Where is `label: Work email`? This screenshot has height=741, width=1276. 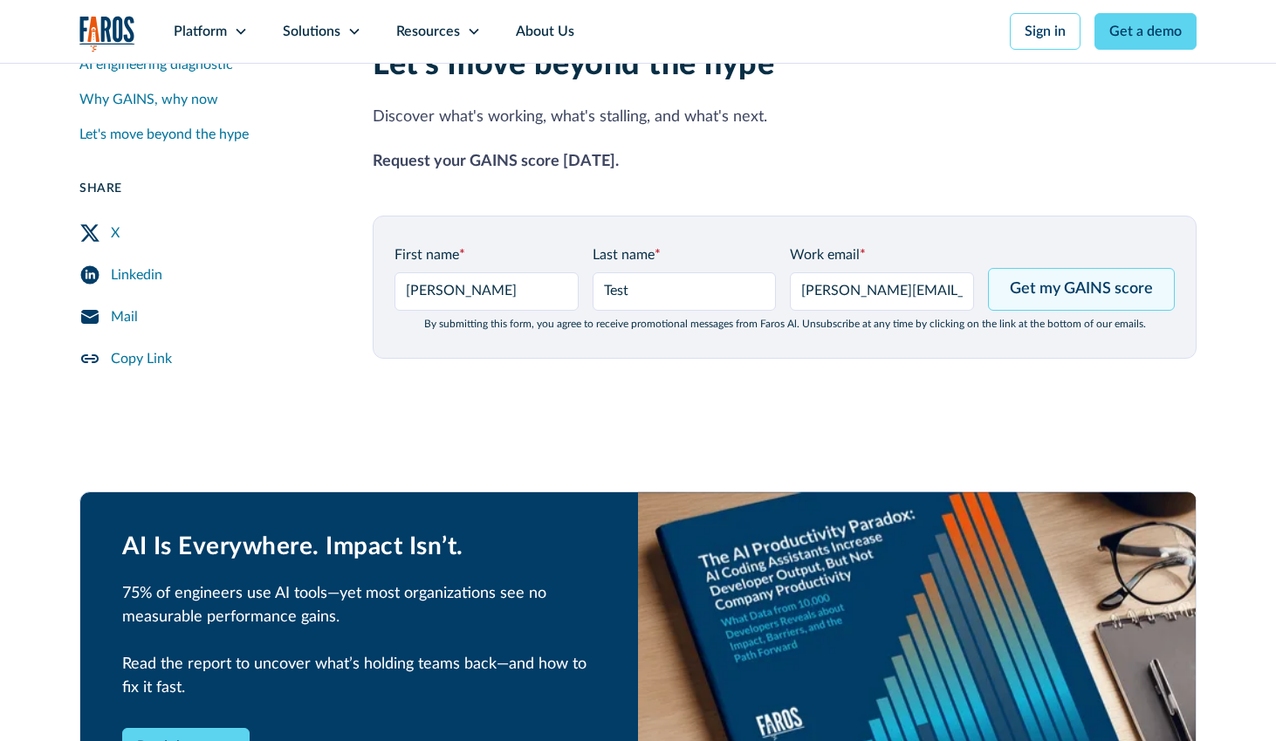 label: Work email is located at coordinates (881, 255).